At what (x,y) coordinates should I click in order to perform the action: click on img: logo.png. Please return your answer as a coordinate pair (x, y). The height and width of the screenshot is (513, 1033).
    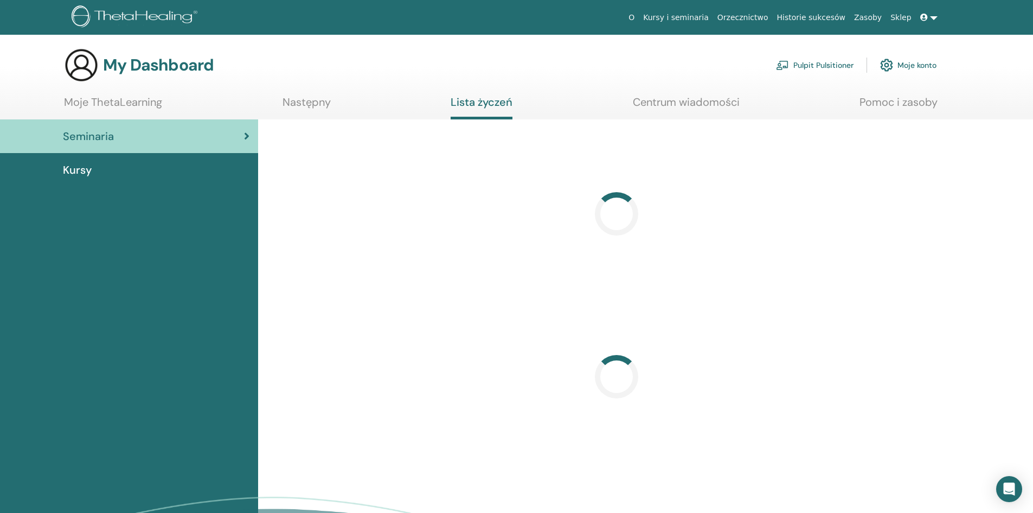
    Looking at the image, I should click on (136, 17).